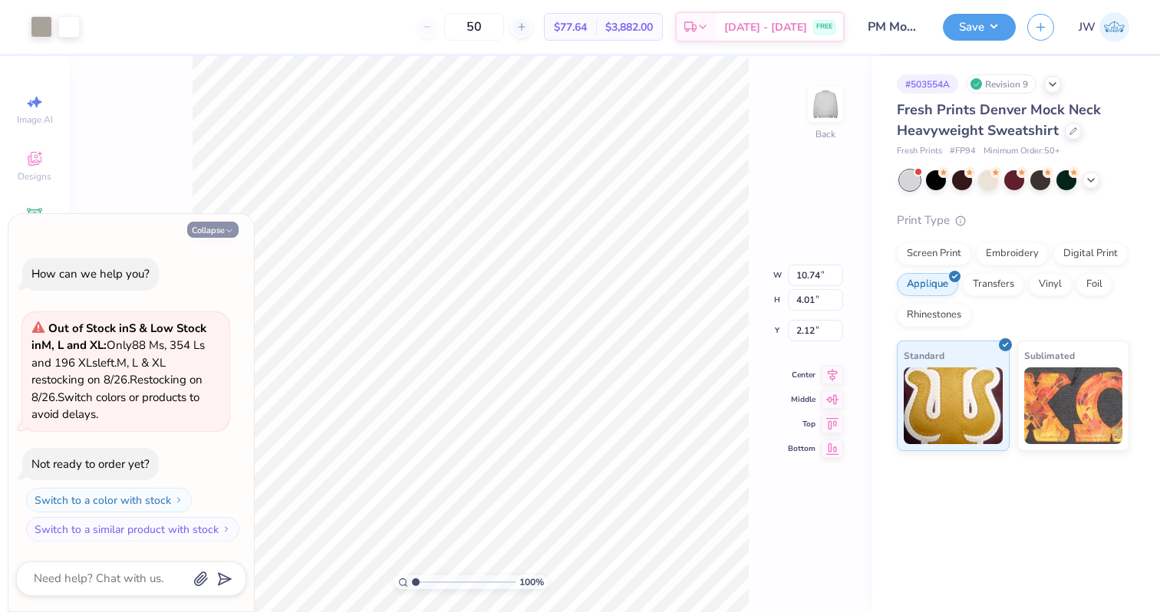 The image size is (1160, 612). I want to click on input: Untitled Design, so click(894, 27).